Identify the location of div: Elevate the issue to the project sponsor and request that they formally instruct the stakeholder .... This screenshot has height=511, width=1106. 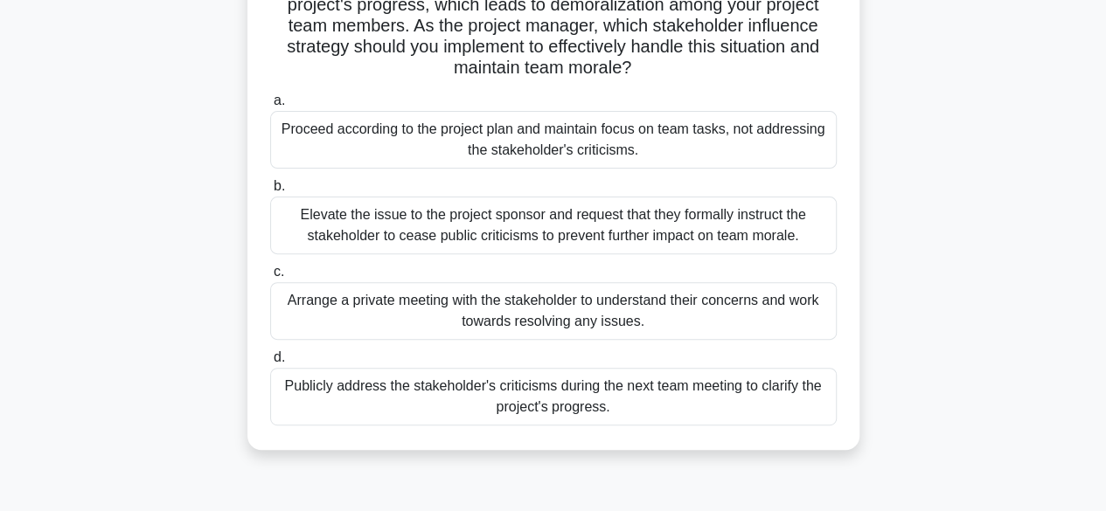
(553, 226).